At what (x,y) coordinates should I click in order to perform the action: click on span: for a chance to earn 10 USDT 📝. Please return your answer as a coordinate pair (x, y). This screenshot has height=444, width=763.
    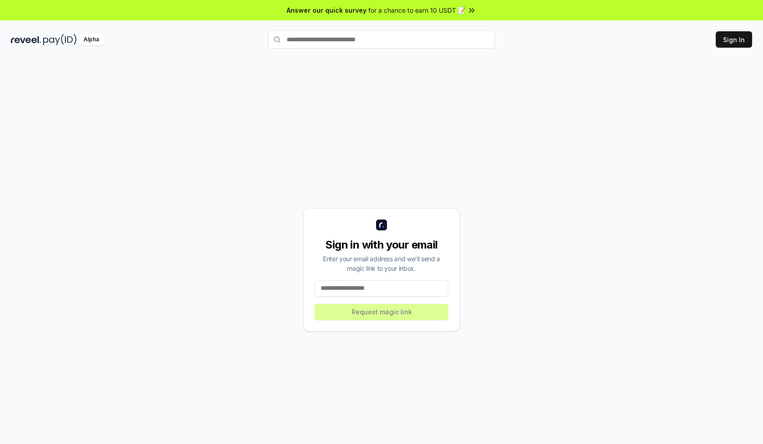
    Looking at the image, I should click on (417, 10).